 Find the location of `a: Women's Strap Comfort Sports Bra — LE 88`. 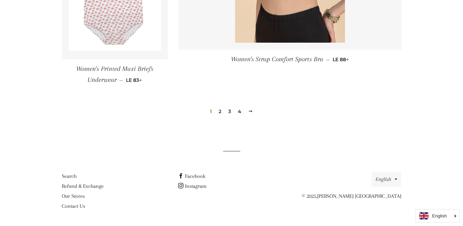

a: Women's Strap Comfort Sports Bra — LE 88 is located at coordinates (290, 59).